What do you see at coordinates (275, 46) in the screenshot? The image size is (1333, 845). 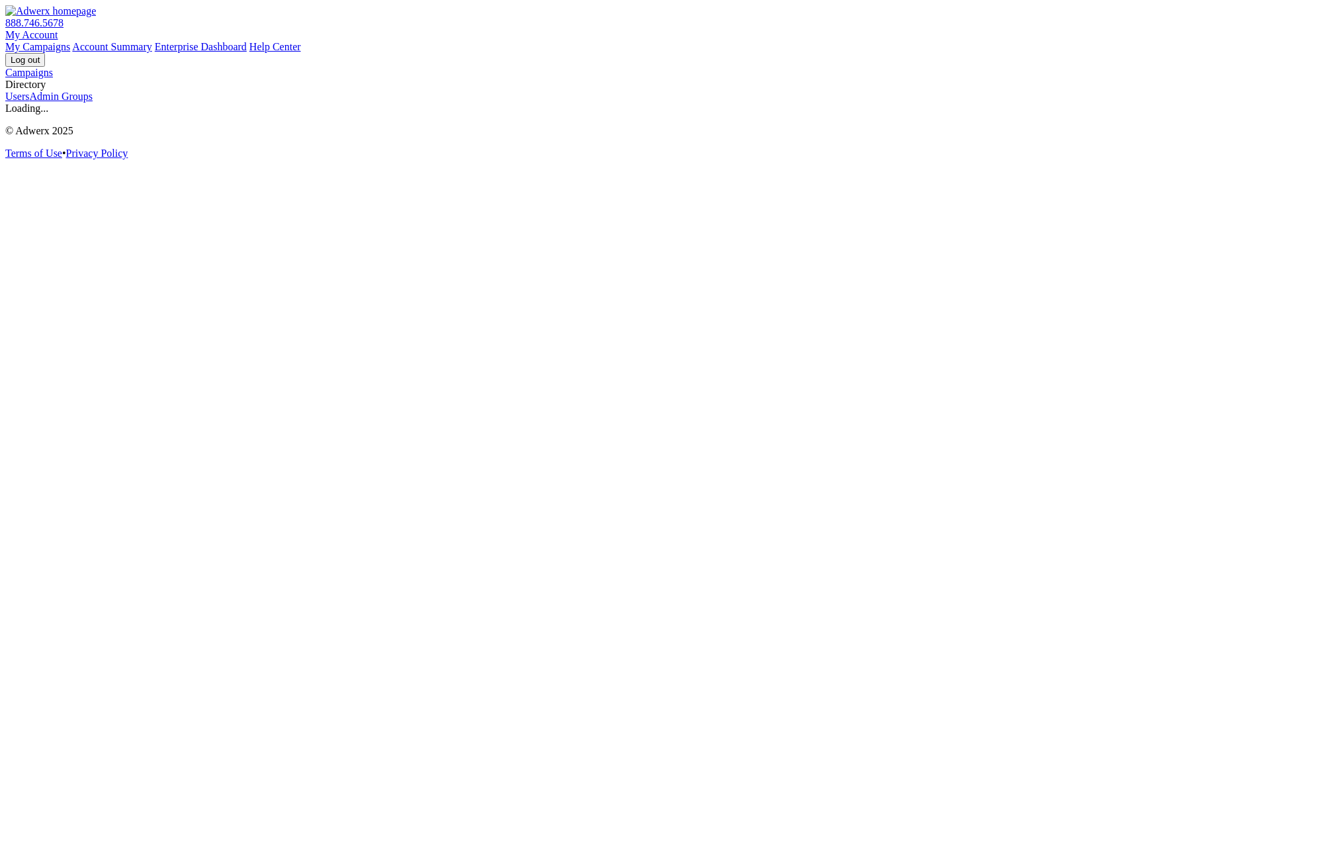 I see `a: Help Center` at bounding box center [275, 46].